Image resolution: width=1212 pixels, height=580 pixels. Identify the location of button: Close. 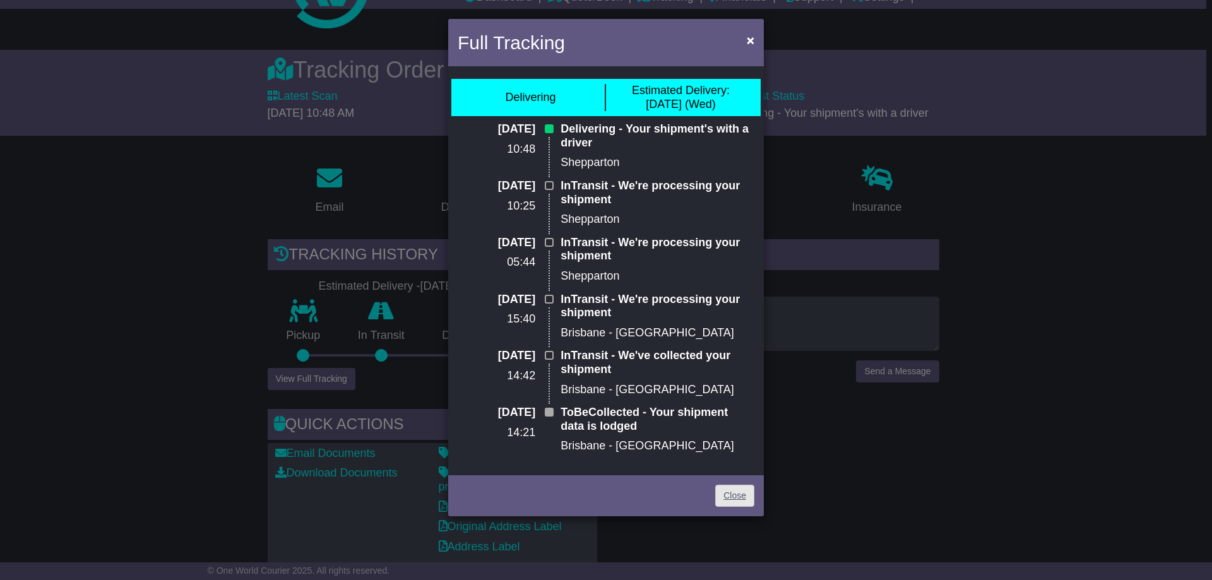
(750, 40).